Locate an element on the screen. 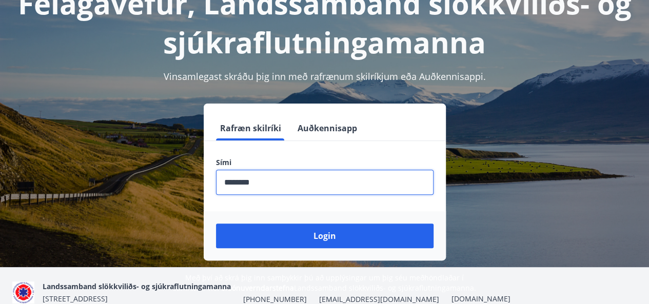  button: Login is located at coordinates (325, 236).